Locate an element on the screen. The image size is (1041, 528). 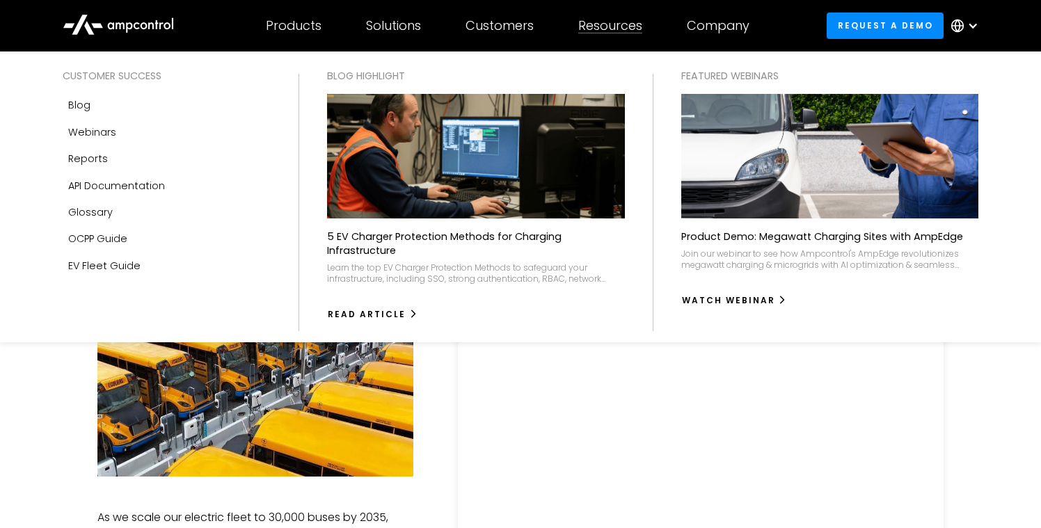
div: API Documentation is located at coordinates (116, 186).